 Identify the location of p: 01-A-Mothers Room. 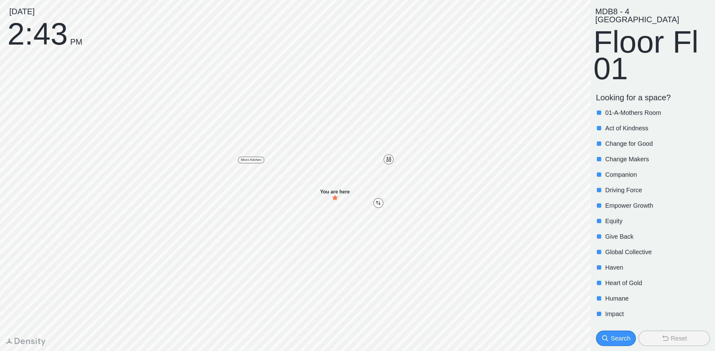
(657, 113).